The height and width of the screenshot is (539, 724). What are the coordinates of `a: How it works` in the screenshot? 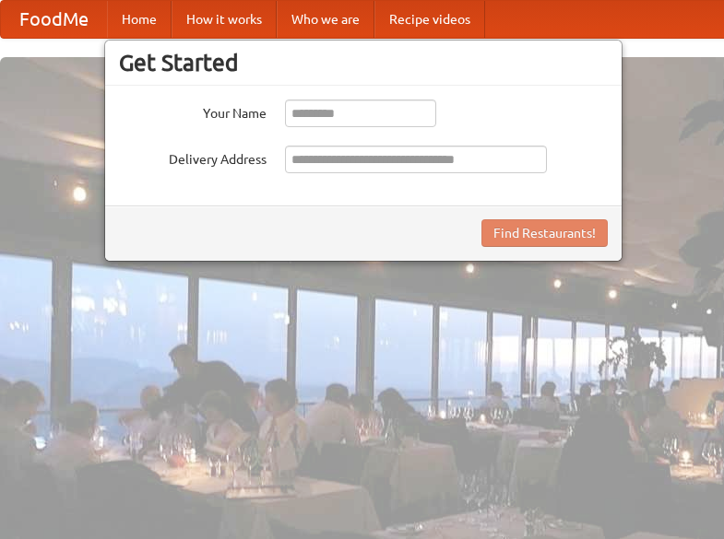 It's located at (224, 19).